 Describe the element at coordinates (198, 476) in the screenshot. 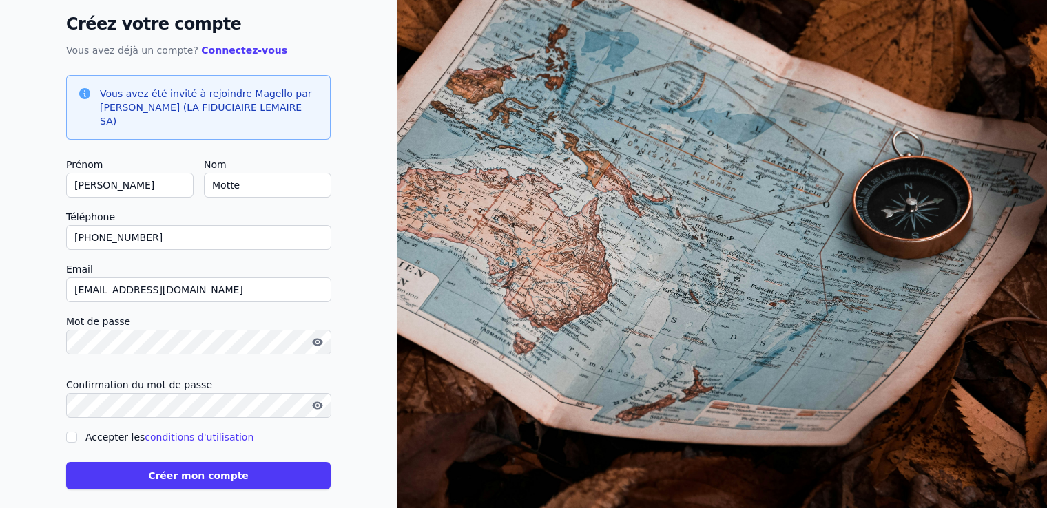

I see `button: Créer mon compte` at that location.